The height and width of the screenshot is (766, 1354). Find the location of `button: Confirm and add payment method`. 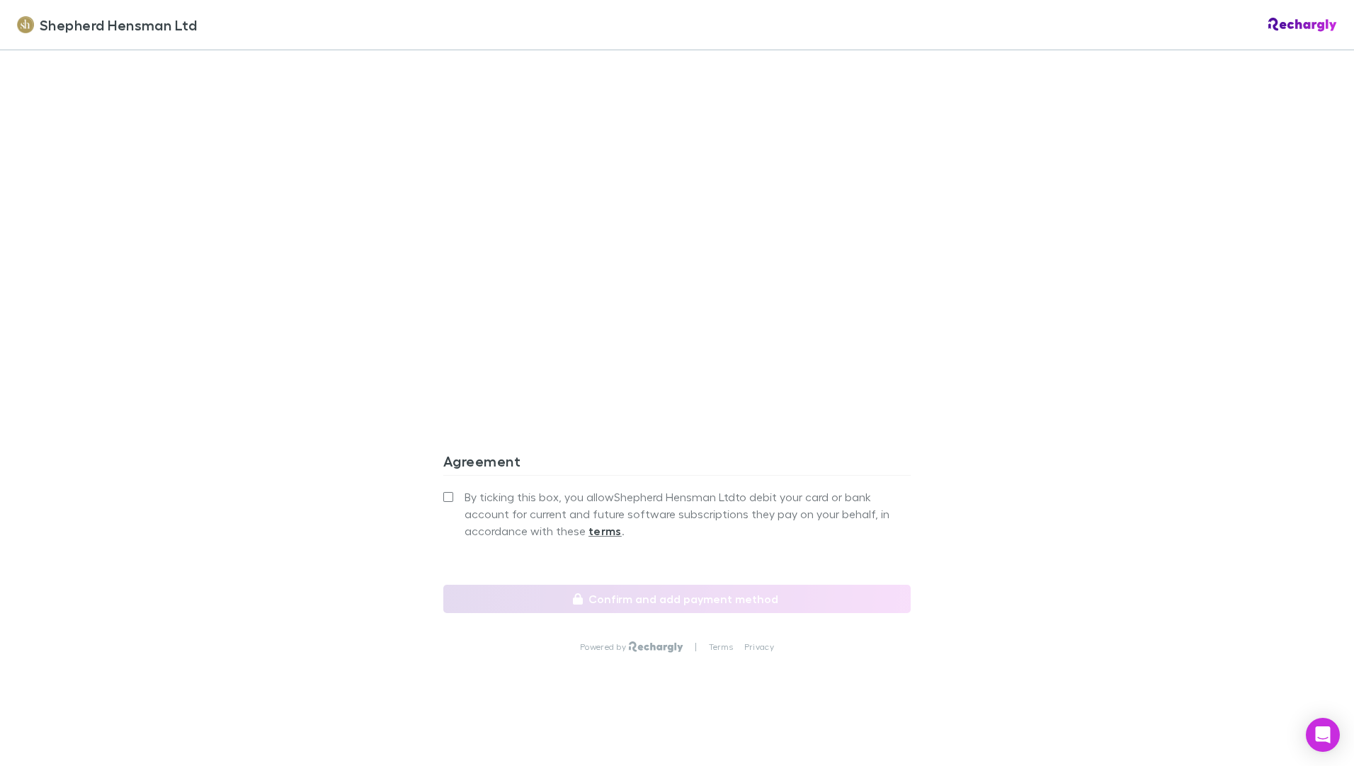

button: Confirm and add payment method is located at coordinates (677, 599).